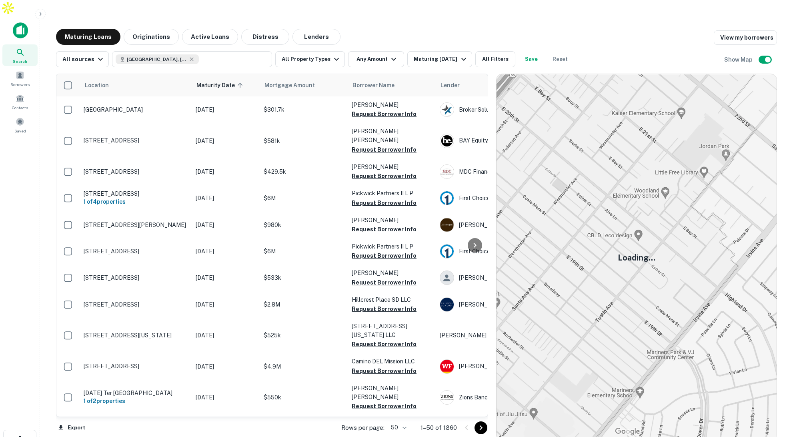 The width and height of the screenshot is (793, 437). I want to click on button: Export, so click(72, 427).